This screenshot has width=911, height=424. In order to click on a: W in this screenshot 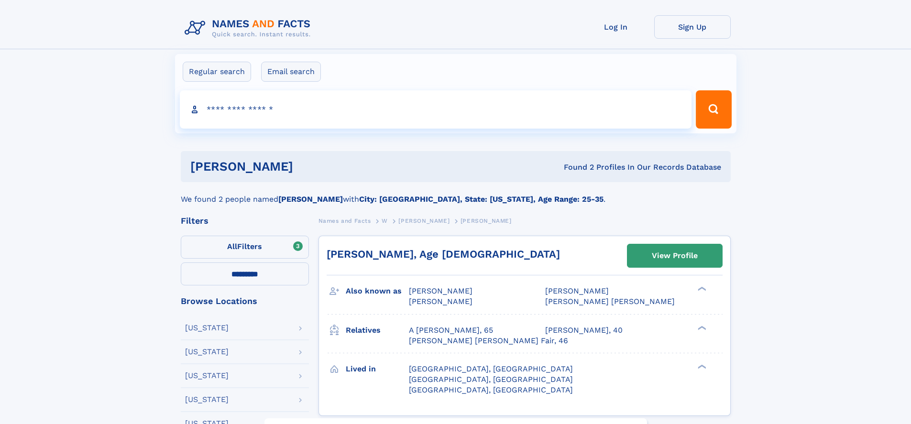, I will do `click(385, 221)`.